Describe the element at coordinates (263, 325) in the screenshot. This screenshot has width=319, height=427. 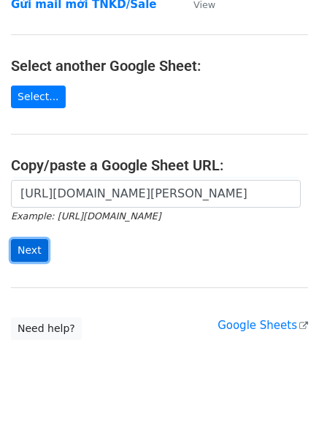
I see `a: Google Sheets` at that location.